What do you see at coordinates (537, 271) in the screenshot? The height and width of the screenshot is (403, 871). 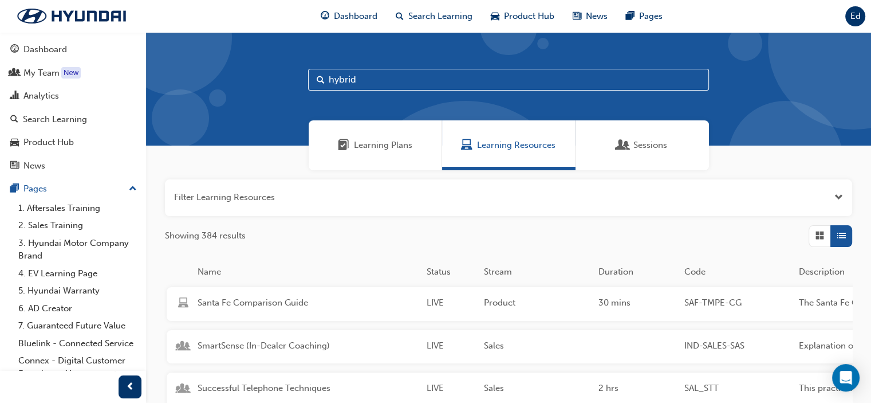 I see `div: Stream` at bounding box center [537, 271].